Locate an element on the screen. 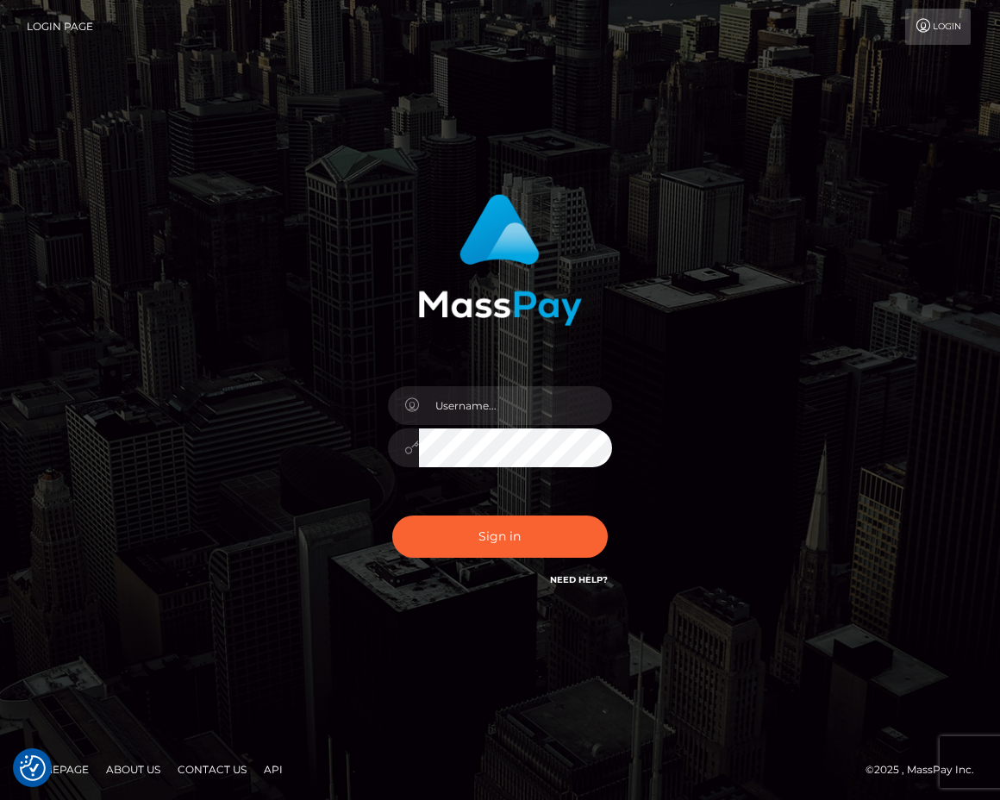  input: Username... is located at coordinates (516, 405).